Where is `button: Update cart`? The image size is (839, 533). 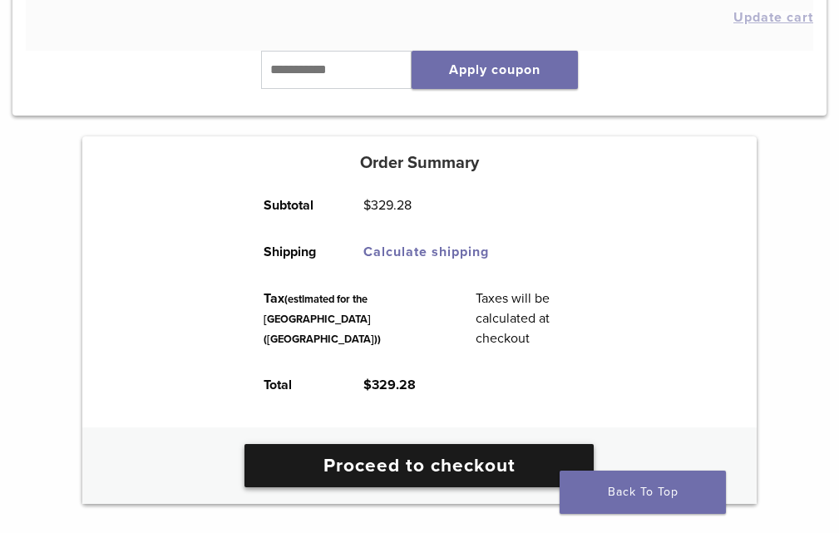 button: Update cart is located at coordinates (773, 17).